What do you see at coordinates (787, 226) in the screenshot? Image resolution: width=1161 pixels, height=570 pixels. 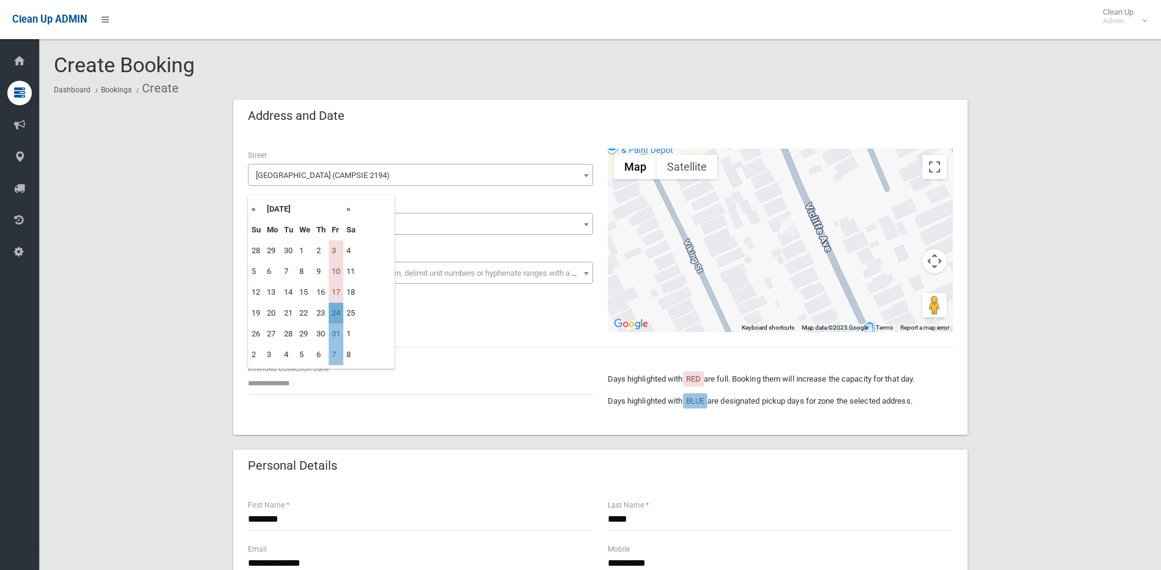 I see `div: 23 Vicliffe Avenue, CAMPSIE NSW 2194` at bounding box center [787, 226].